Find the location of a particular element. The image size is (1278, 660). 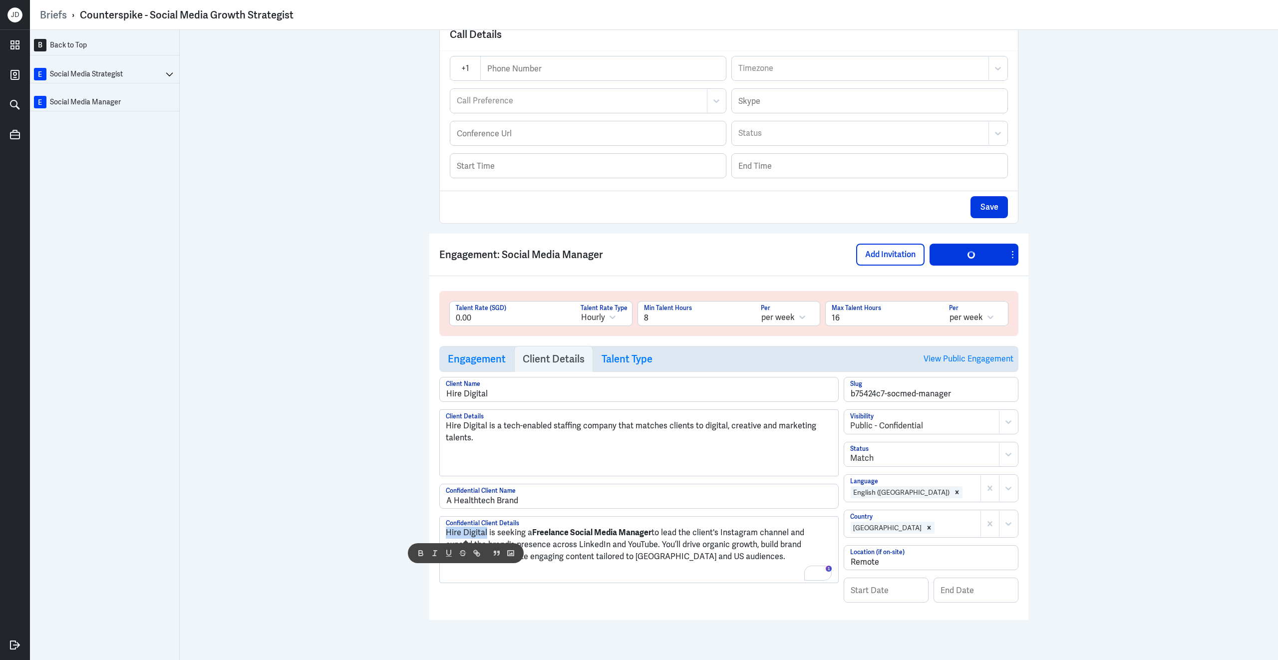

h3: Client Details is located at coordinates (554, 359).